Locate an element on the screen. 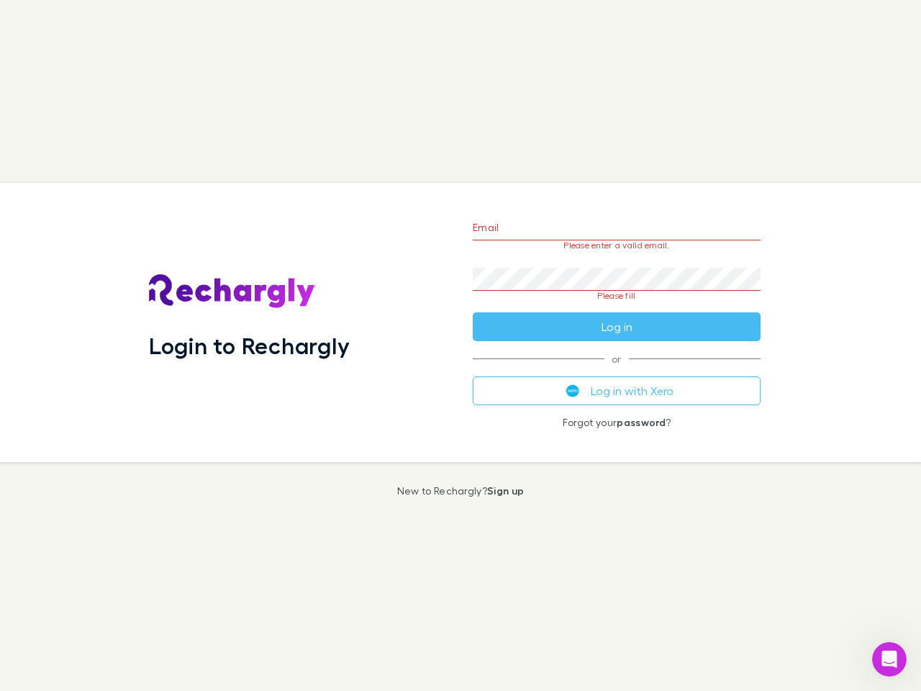 Image resolution: width=921 pixels, height=691 pixels. button: Log in is located at coordinates (617, 327).